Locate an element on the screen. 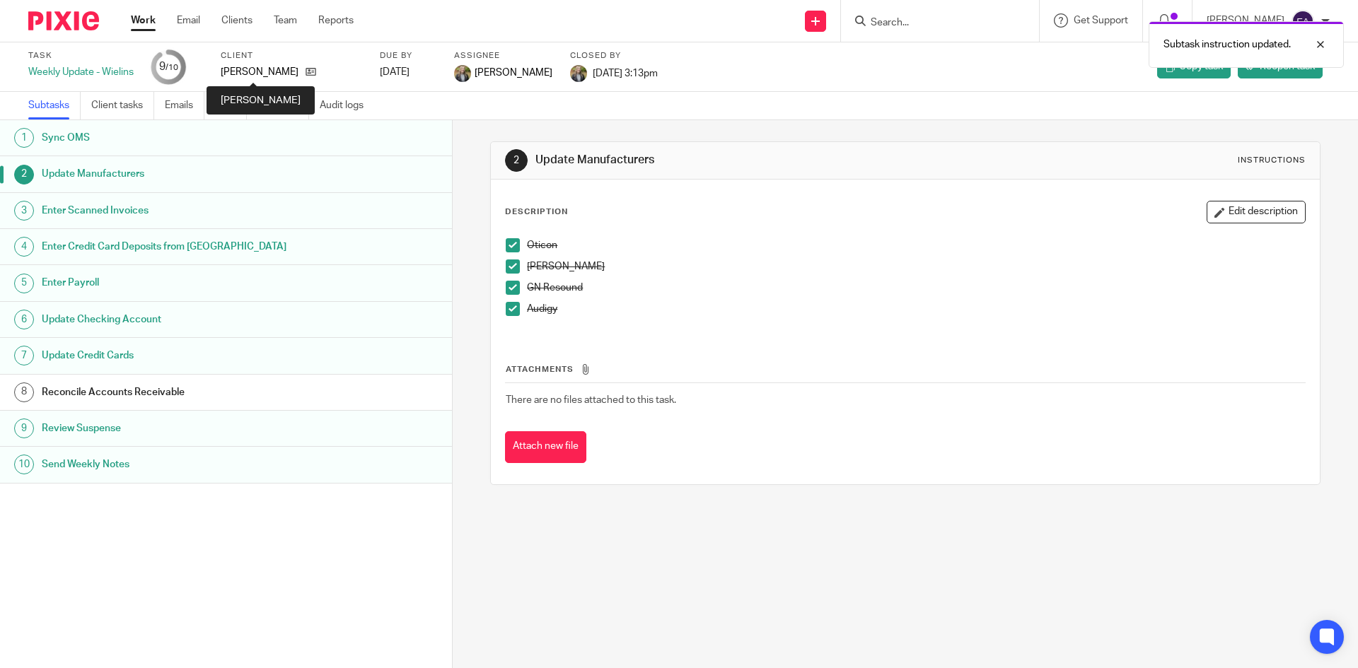 Image resolution: width=1358 pixels, height=668 pixels. h1: Update Checking Account is located at coordinates (174, 320).